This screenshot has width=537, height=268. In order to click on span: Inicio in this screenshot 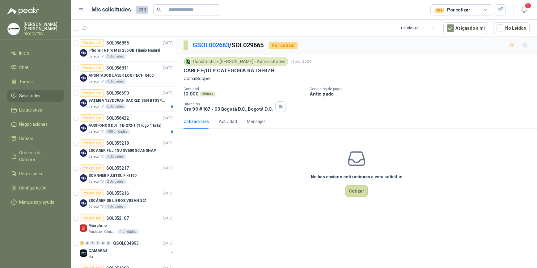, I will do `click(24, 53)`.